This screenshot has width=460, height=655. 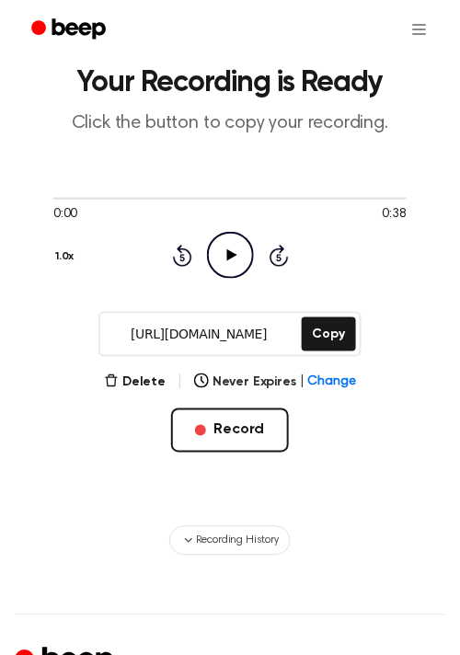 I want to click on button: Never Expires|Change, so click(x=275, y=383).